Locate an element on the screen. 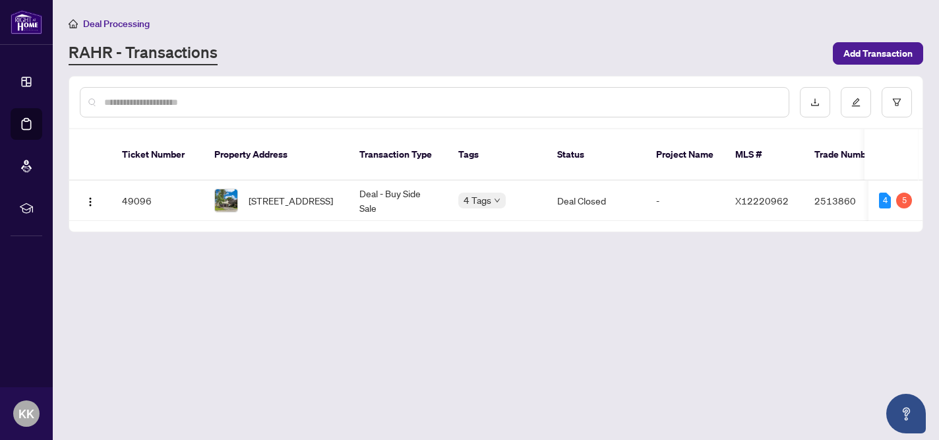 The height and width of the screenshot is (440, 939). button: filter is located at coordinates (897, 102).